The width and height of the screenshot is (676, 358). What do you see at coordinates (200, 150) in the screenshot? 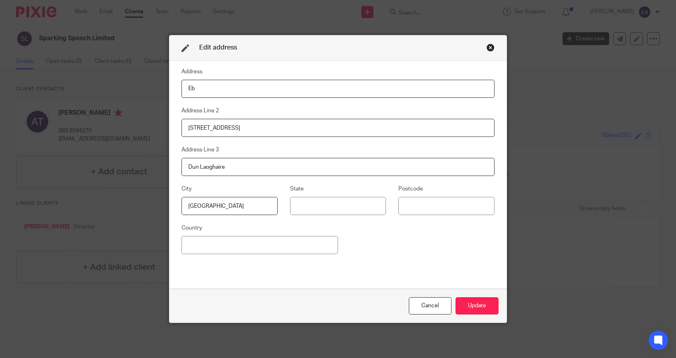
I see `label: Address Line 3` at bounding box center [200, 150].